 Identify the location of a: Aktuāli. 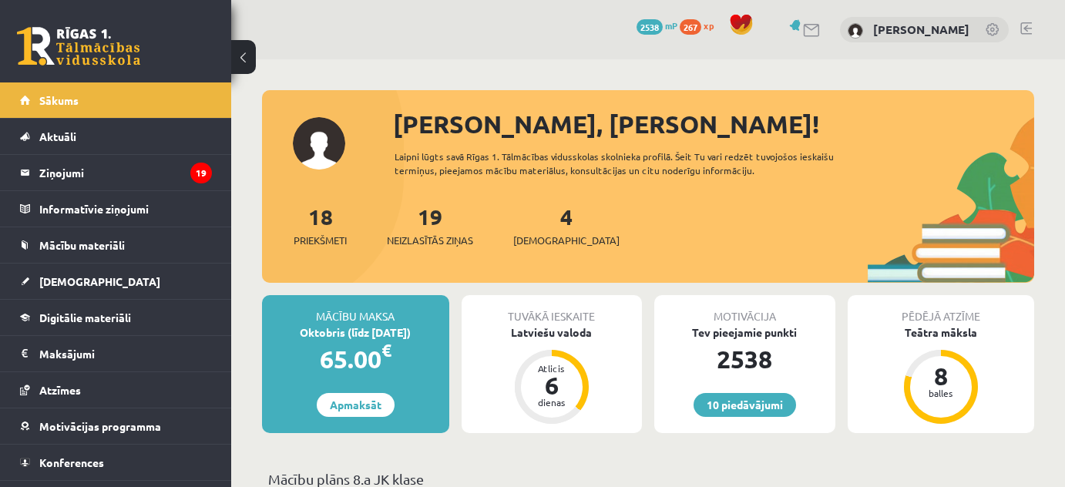
(116, 136).